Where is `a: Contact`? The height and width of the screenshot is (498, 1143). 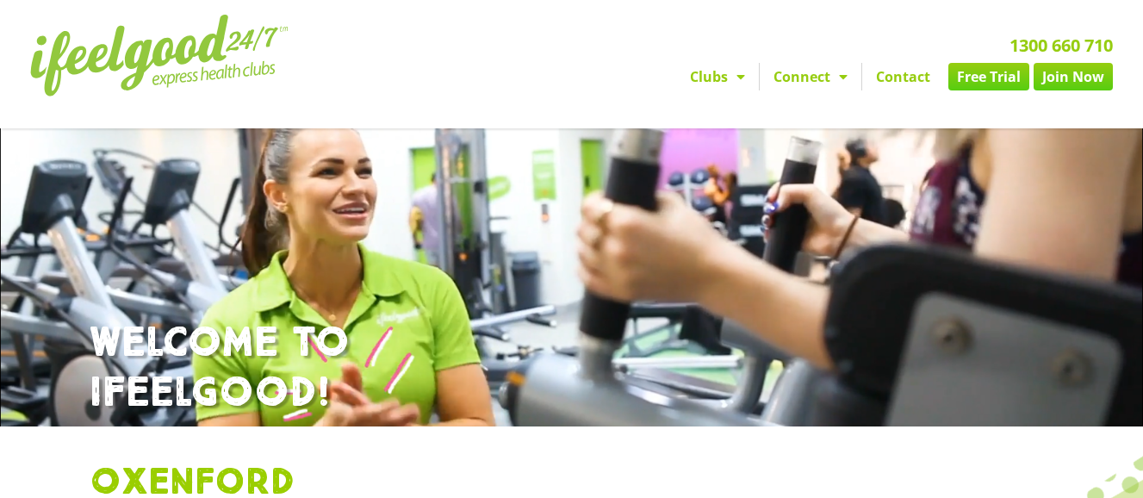 a: Contact is located at coordinates (902, 77).